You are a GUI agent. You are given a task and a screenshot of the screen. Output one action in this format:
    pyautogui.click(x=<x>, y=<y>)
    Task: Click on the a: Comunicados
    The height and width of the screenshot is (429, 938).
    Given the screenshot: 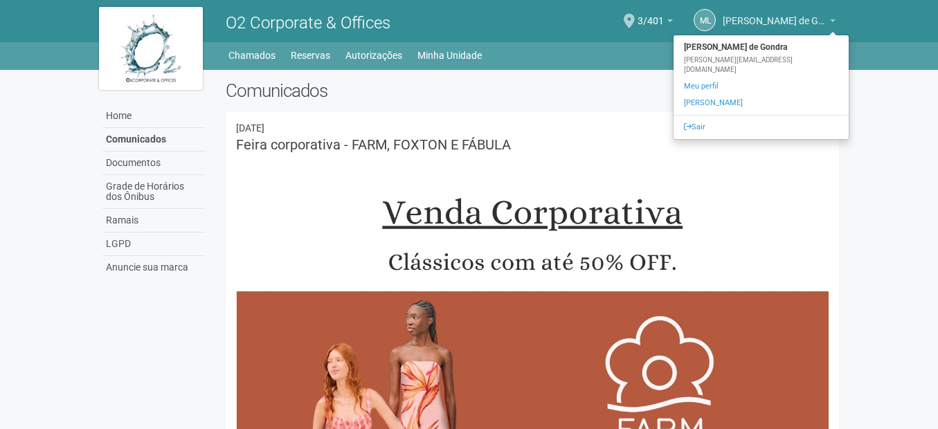 What is the action you would take?
    pyautogui.click(x=154, y=140)
    